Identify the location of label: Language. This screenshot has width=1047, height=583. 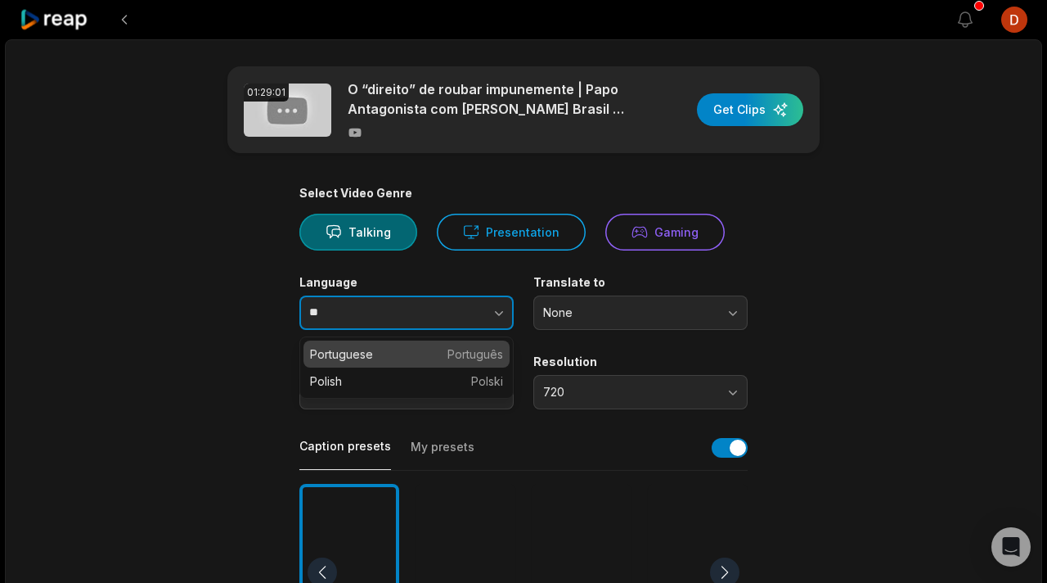
(407, 282).